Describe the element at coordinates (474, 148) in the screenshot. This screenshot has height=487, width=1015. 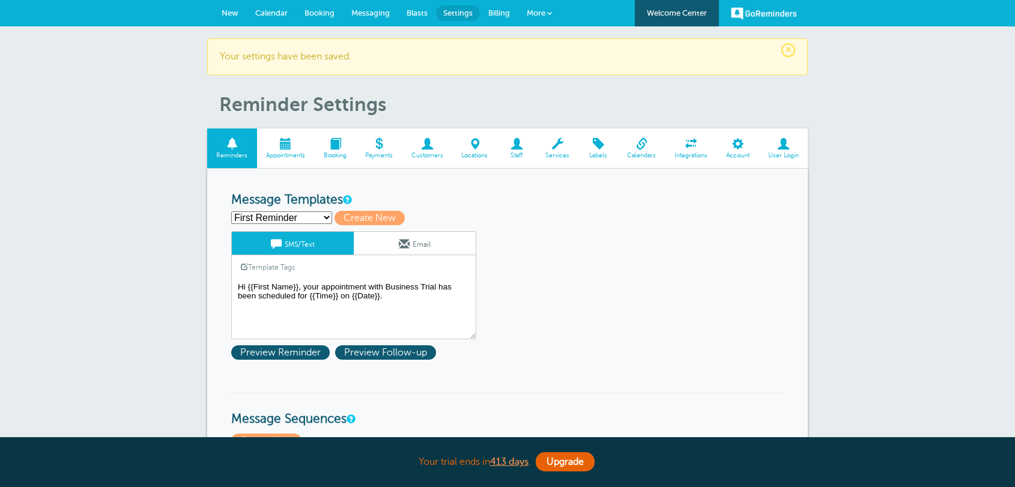
I see `a: Locations` at that location.